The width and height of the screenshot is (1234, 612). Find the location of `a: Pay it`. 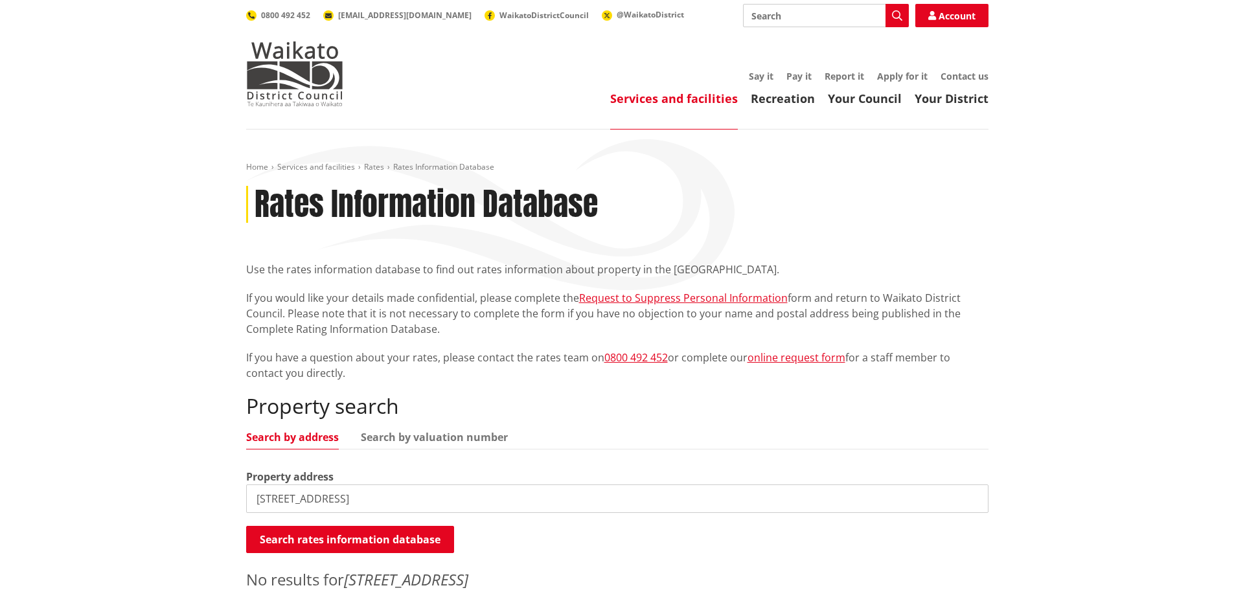

a: Pay it is located at coordinates (799, 76).